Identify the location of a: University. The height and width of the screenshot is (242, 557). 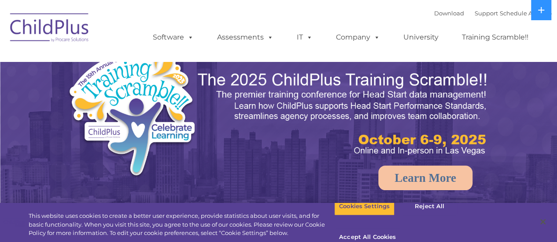
(421, 37).